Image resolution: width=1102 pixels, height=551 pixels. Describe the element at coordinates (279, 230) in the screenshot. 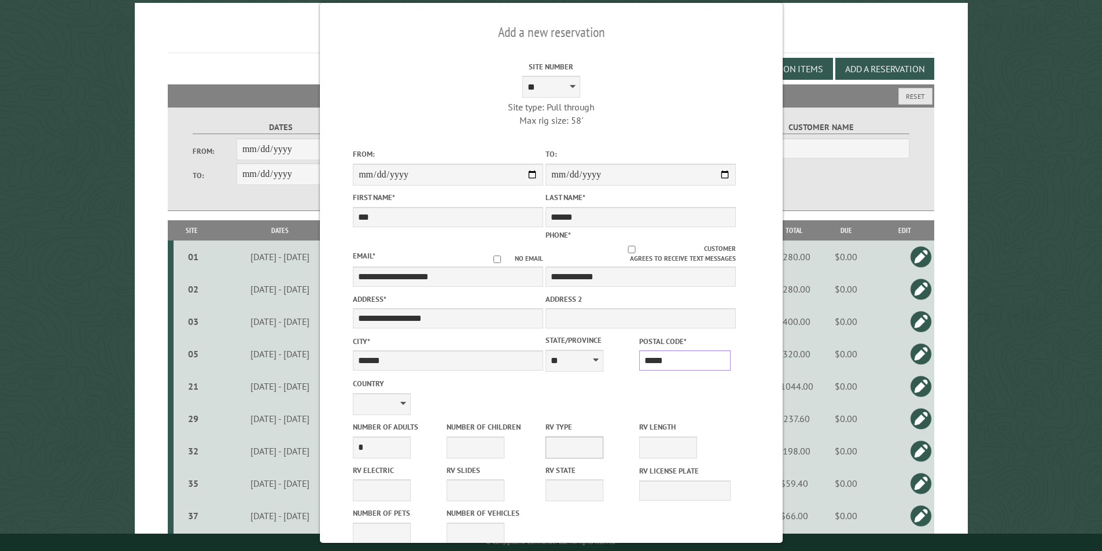

I see `th: Dates` at that location.